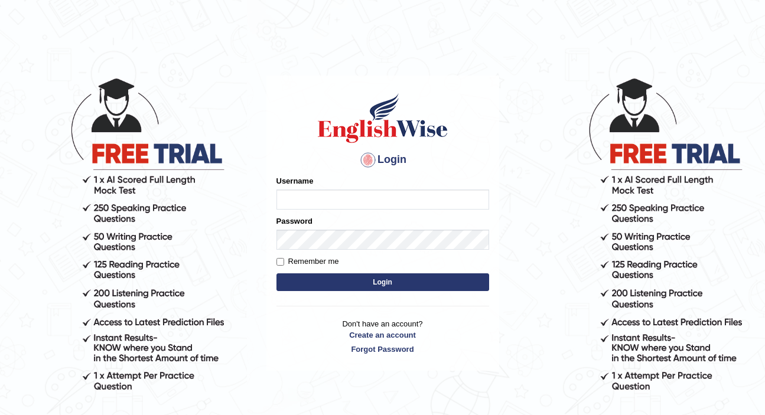  Describe the element at coordinates (383, 160) in the screenshot. I see `h4: Login` at that location.